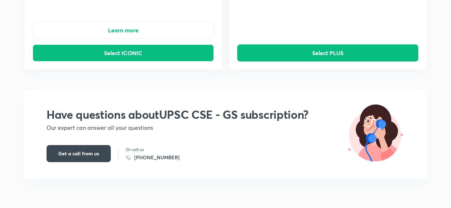 The width and height of the screenshot is (451, 208). Describe the element at coordinates (123, 30) in the screenshot. I see `span: Learn more` at that location.